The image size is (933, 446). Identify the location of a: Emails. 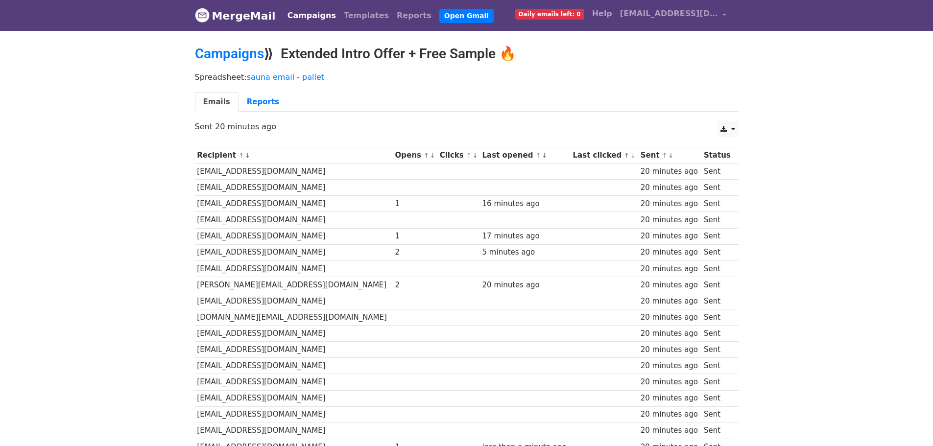
(217, 102).